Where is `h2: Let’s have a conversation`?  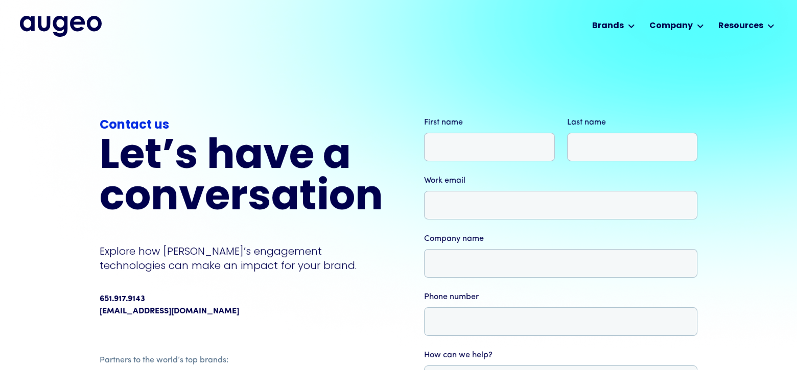 h2: Let’s have a conversation is located at coordinates (241, 178).